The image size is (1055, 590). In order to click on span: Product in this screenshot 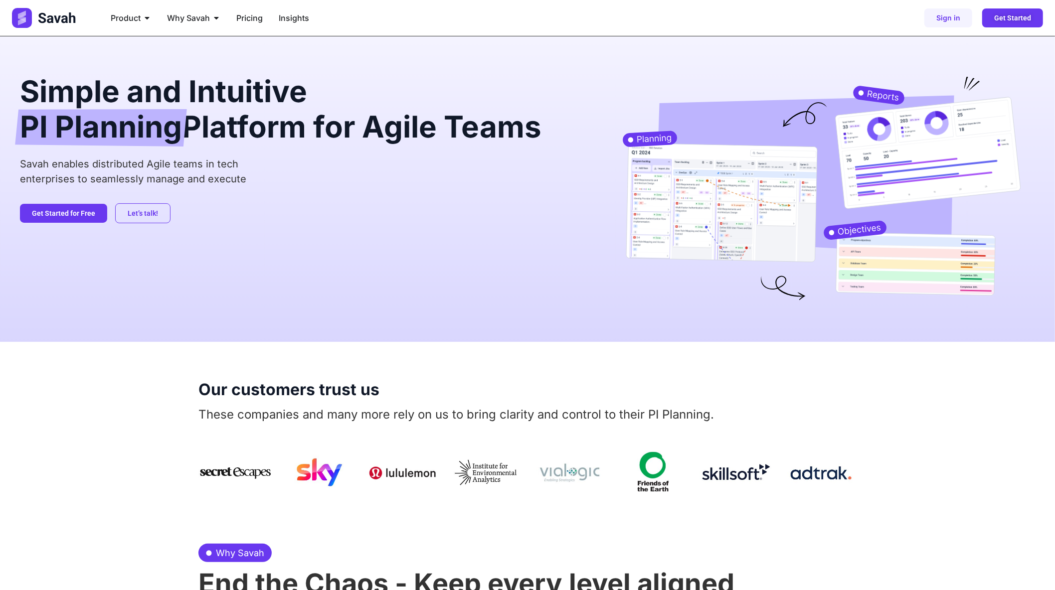, I will do `click(126, 18)`.